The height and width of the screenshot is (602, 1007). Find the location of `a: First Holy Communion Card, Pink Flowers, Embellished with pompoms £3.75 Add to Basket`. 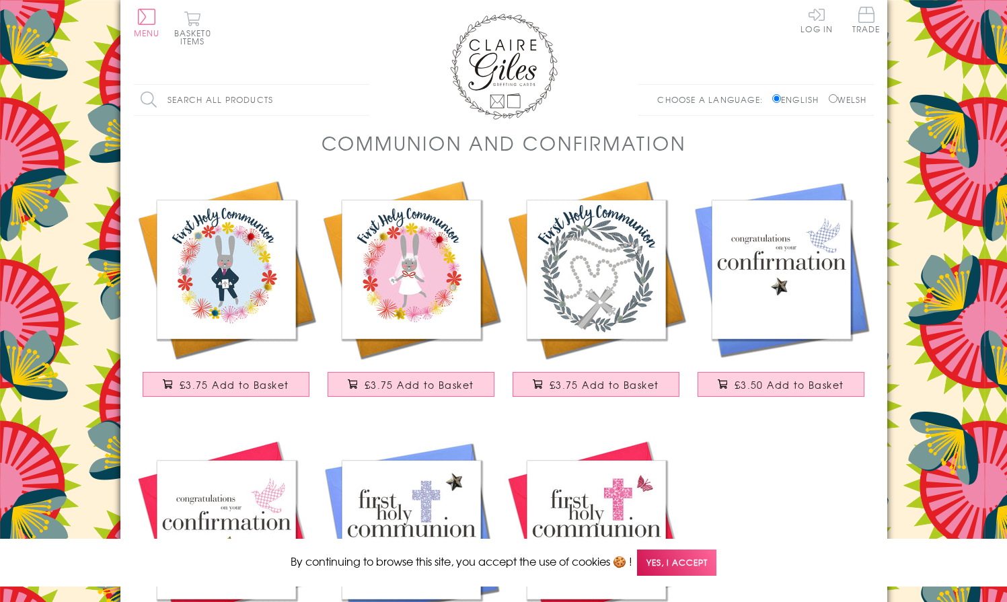

a: First Holy Communion Card, Pink Flowers, Embellished with pompoms £3.75 Add to Basket is located at coordinates (411, 293).